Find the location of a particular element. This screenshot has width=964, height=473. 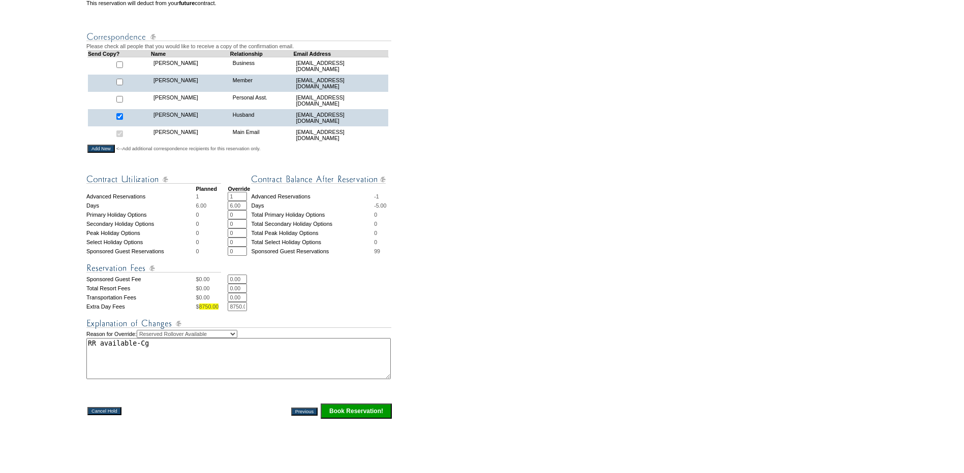

span: 99 is located at coordinates (377, 251).